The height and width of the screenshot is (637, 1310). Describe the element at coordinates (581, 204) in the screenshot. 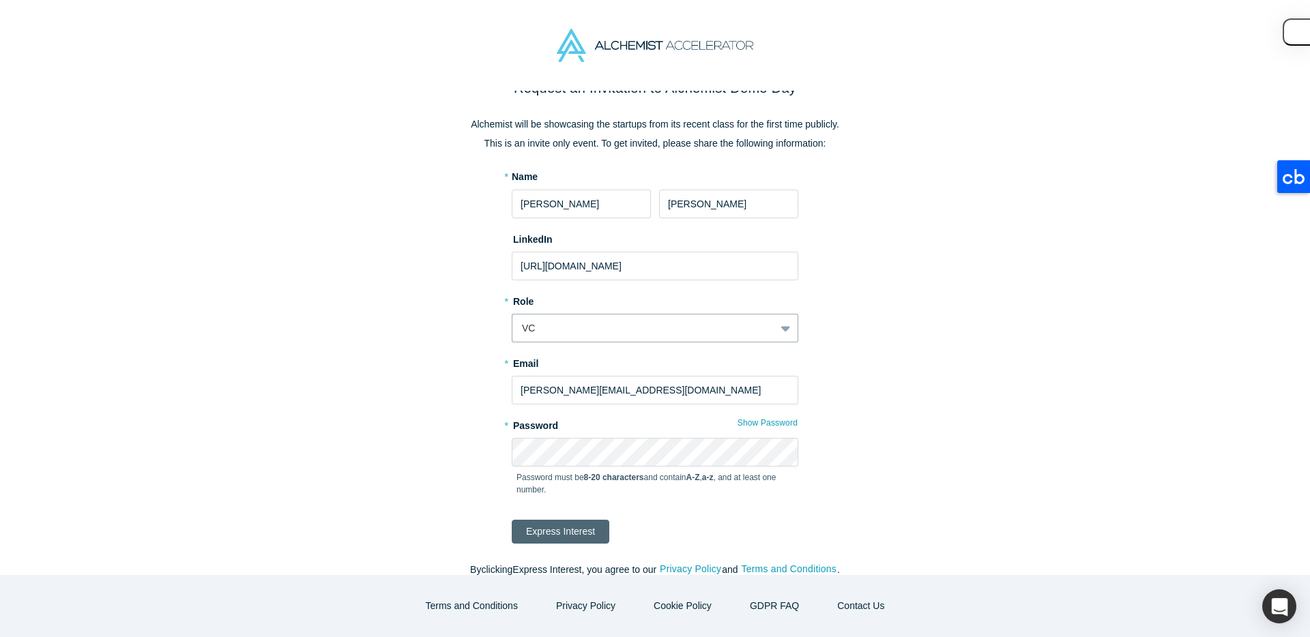

I see `input: First Name` at that location.